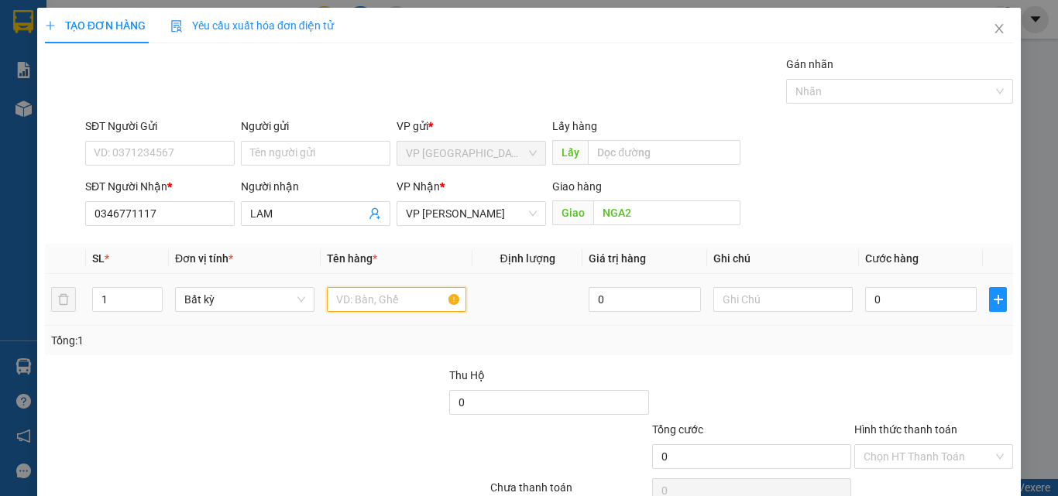 This screenshot has width=1058, height=496. What do you see at coordinates (471, 153) in the screenshot?
I see `span: VP Sài Gòn` at bounding box center [471, 153].